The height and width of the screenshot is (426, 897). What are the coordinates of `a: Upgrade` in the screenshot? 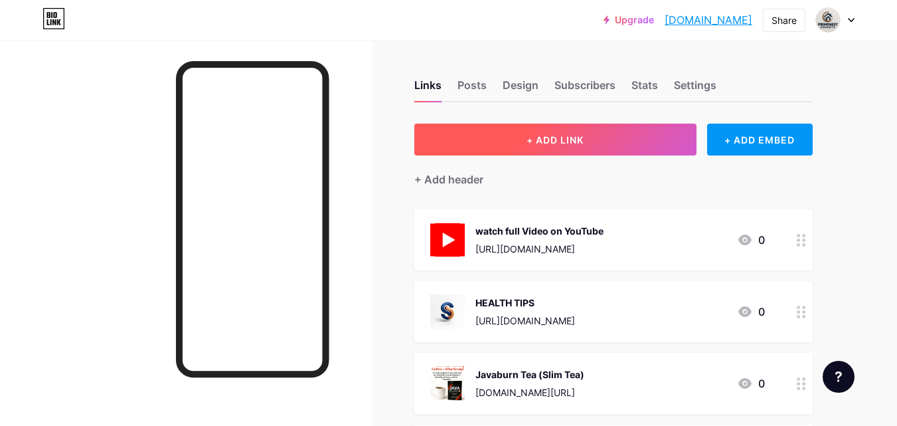 It's located at (629, 20).